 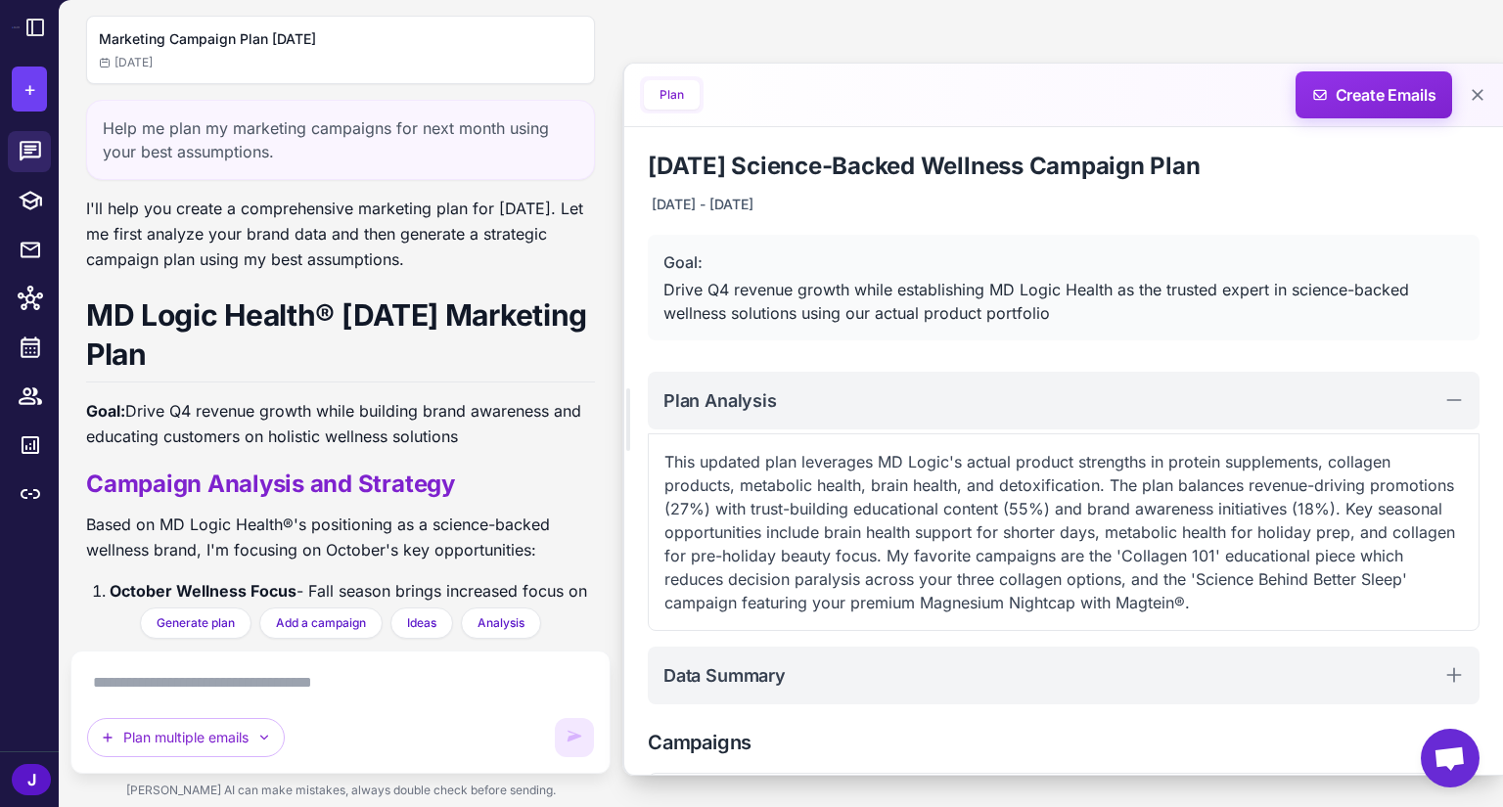 What do you see at coordinates (501, 623) in the screenshot?
I see `button: Analysis` at bounding box center [501, 623].